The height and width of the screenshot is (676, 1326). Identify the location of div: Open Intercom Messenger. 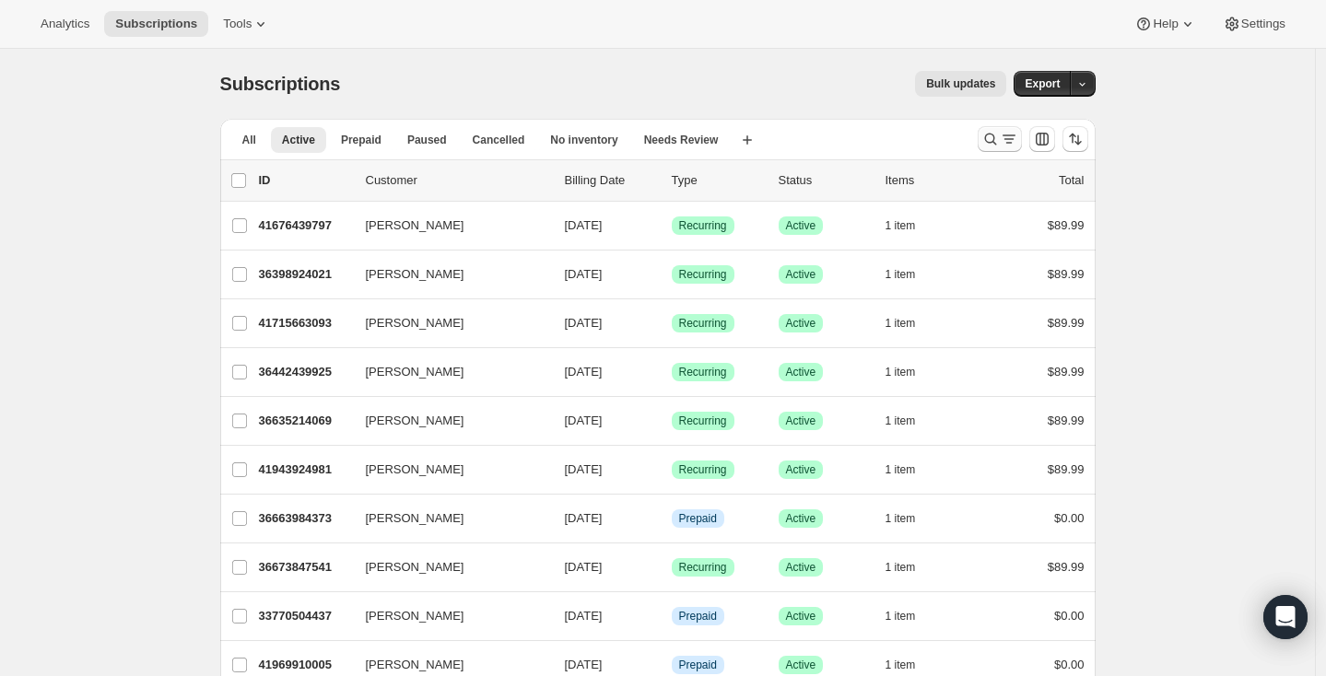
(1285, 617).